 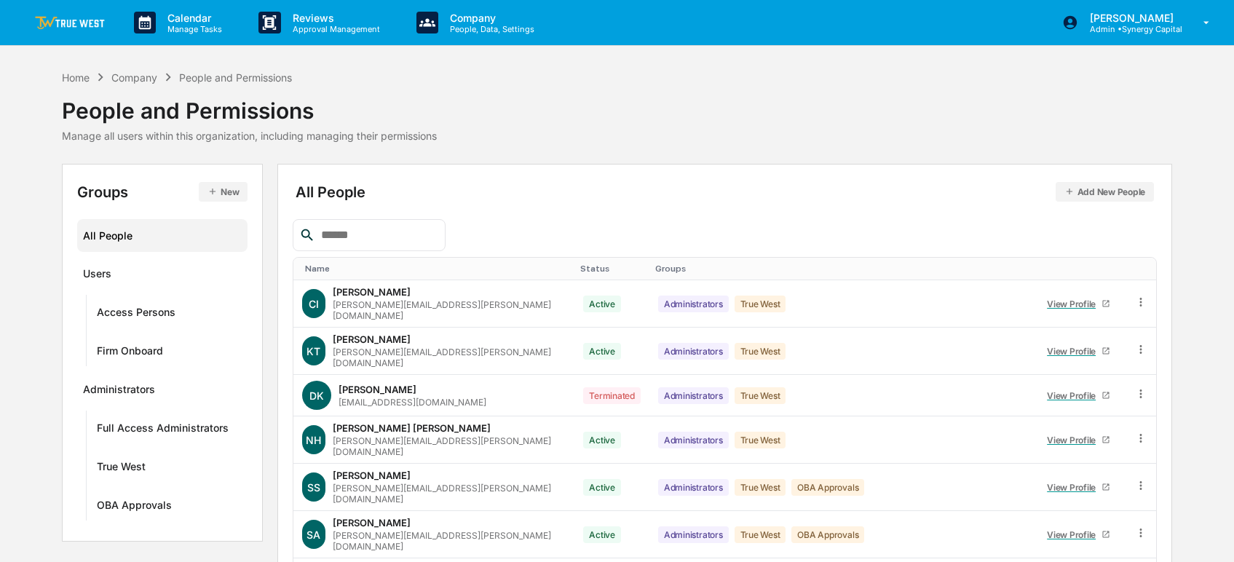 I want to click on p: Calendar, so click(x=192, y=17).